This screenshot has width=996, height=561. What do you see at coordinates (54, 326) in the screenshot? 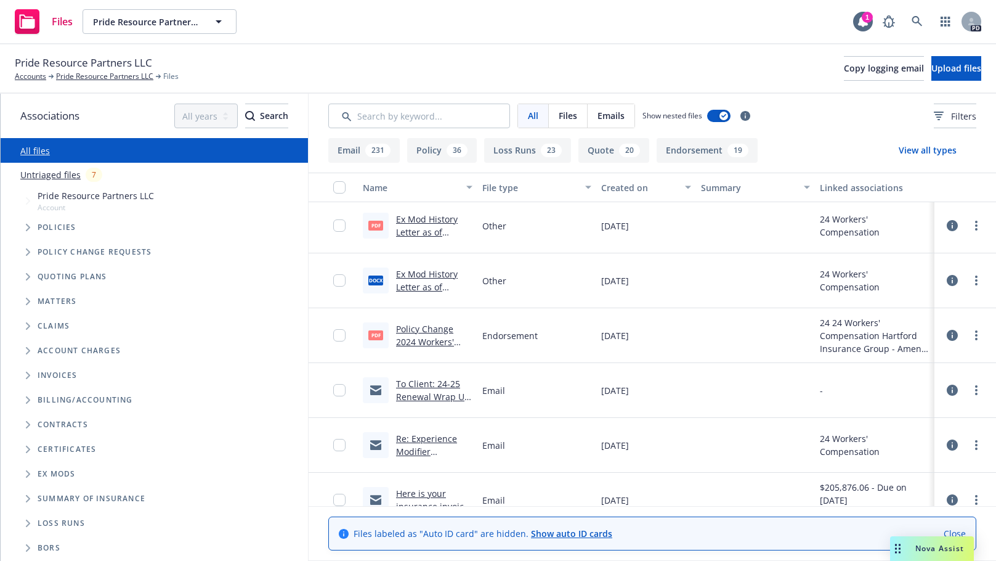
I see `span: Claims` at bounding box center [54, 326].